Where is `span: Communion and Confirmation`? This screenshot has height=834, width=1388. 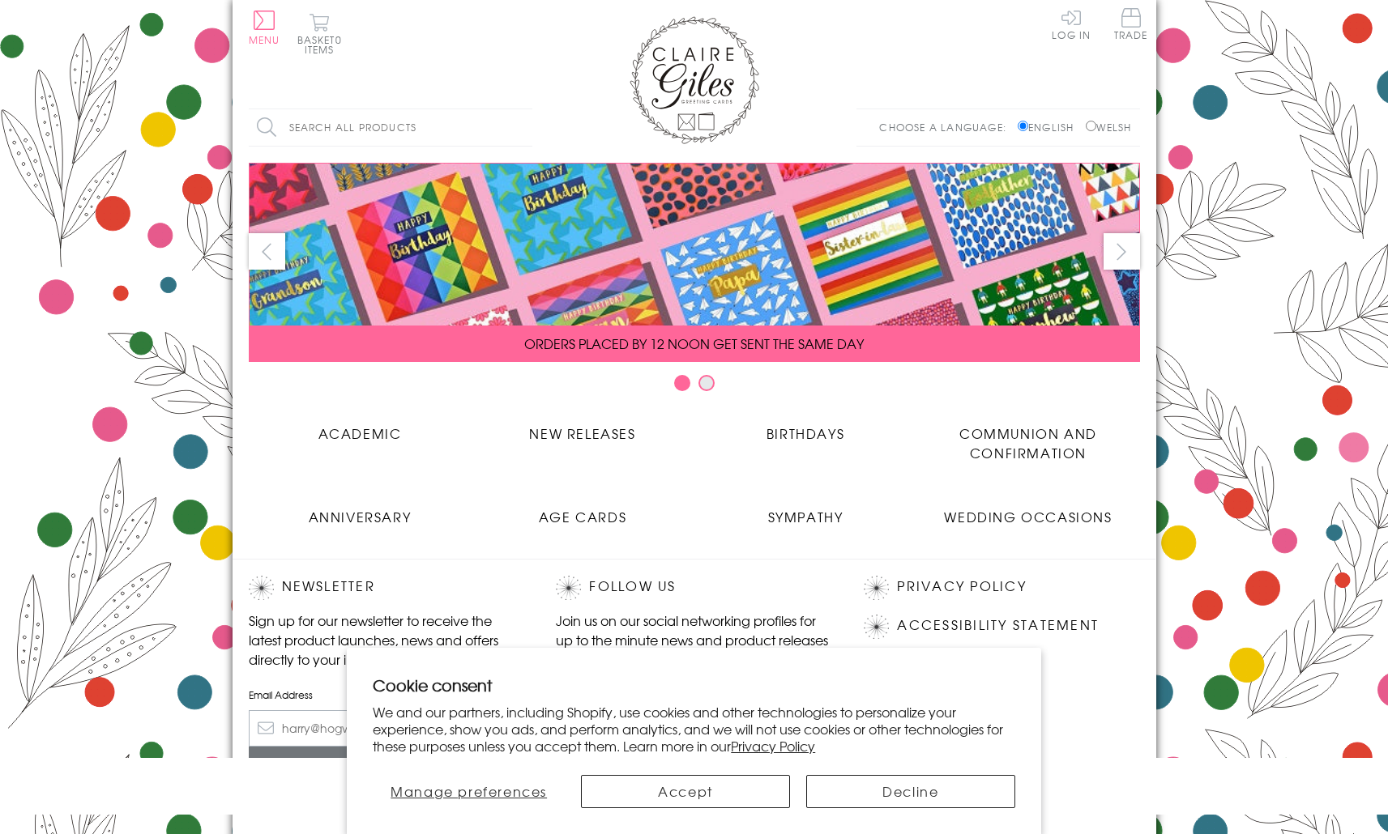 span: Communion and Confirmation is located at coordinates (1028, 443).